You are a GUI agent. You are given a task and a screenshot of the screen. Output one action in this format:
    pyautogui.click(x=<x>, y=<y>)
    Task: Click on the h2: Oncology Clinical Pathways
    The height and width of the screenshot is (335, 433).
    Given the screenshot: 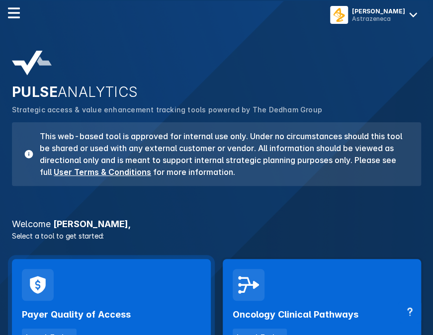 What is the action you would take?
    pyautogui.click(x=295, y=314)
    